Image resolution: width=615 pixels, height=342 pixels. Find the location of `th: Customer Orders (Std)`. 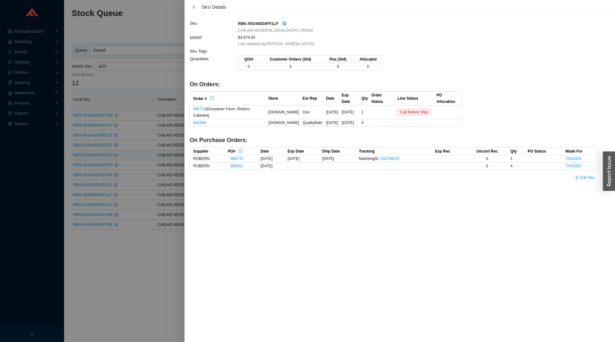

th: Customer Orders (Std) is located at coordinates (289, 59).